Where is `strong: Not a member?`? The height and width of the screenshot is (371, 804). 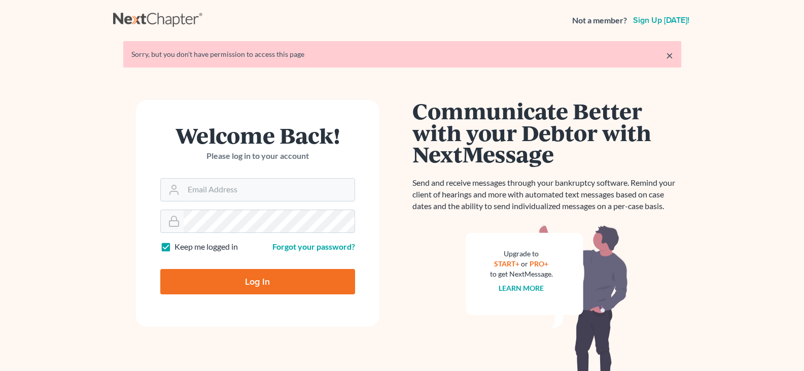 strong: Not a member? is located at coordinates (599, 20).